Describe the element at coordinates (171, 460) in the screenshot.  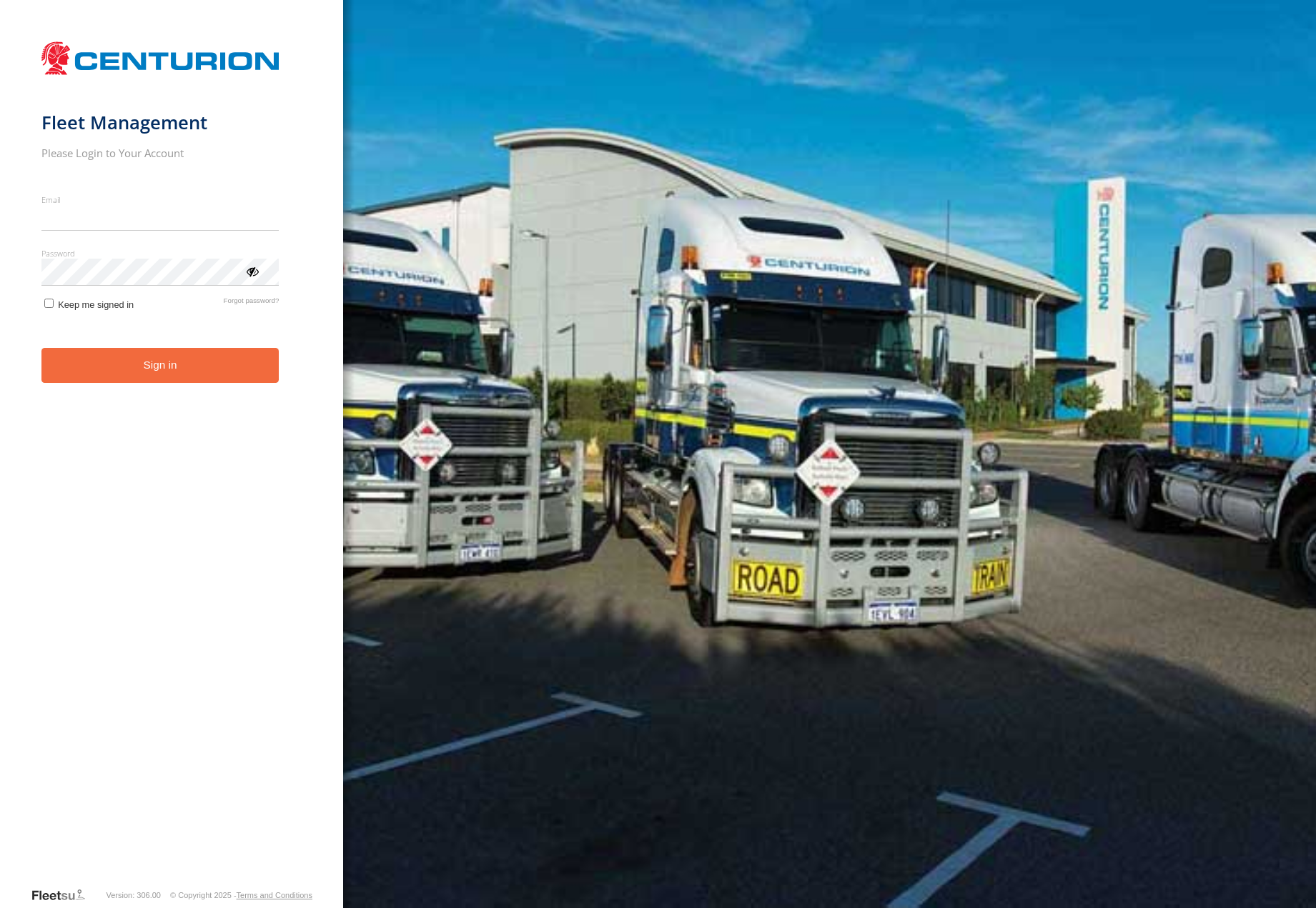
I see `form: main` at that location.